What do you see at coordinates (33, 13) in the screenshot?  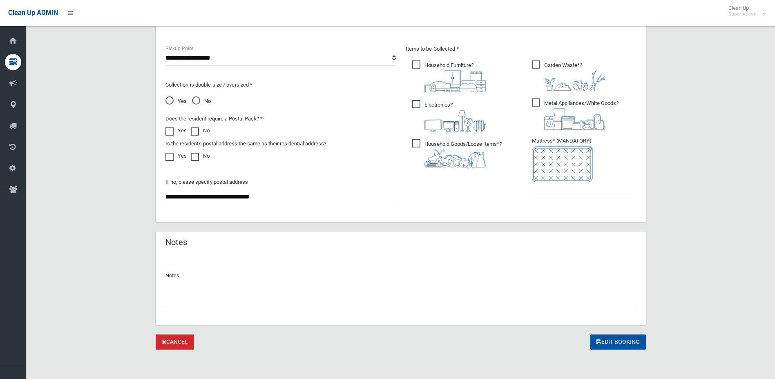 I see `span: Clean Up ADMIN` at bounding box center [33, 13].